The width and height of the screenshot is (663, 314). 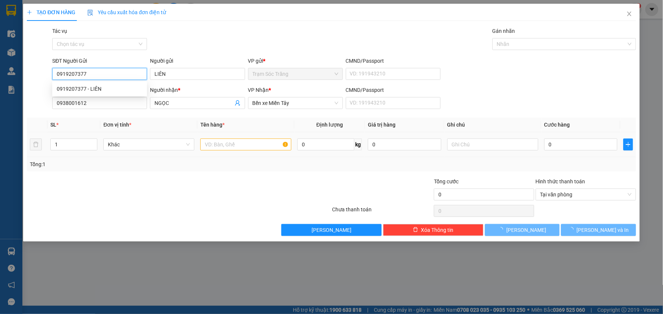 What do you see at coordinates (437, 230) in the screenshot?
I see `span: Xóa Thông tin` at bounding box center [437, 230].